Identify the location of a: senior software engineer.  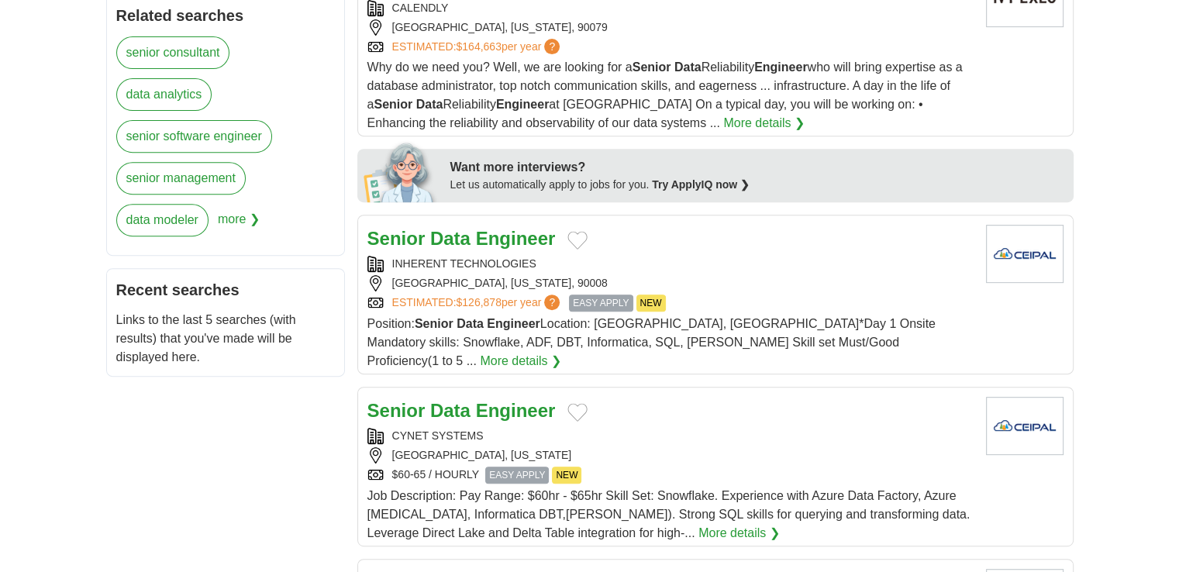
(194, 136).